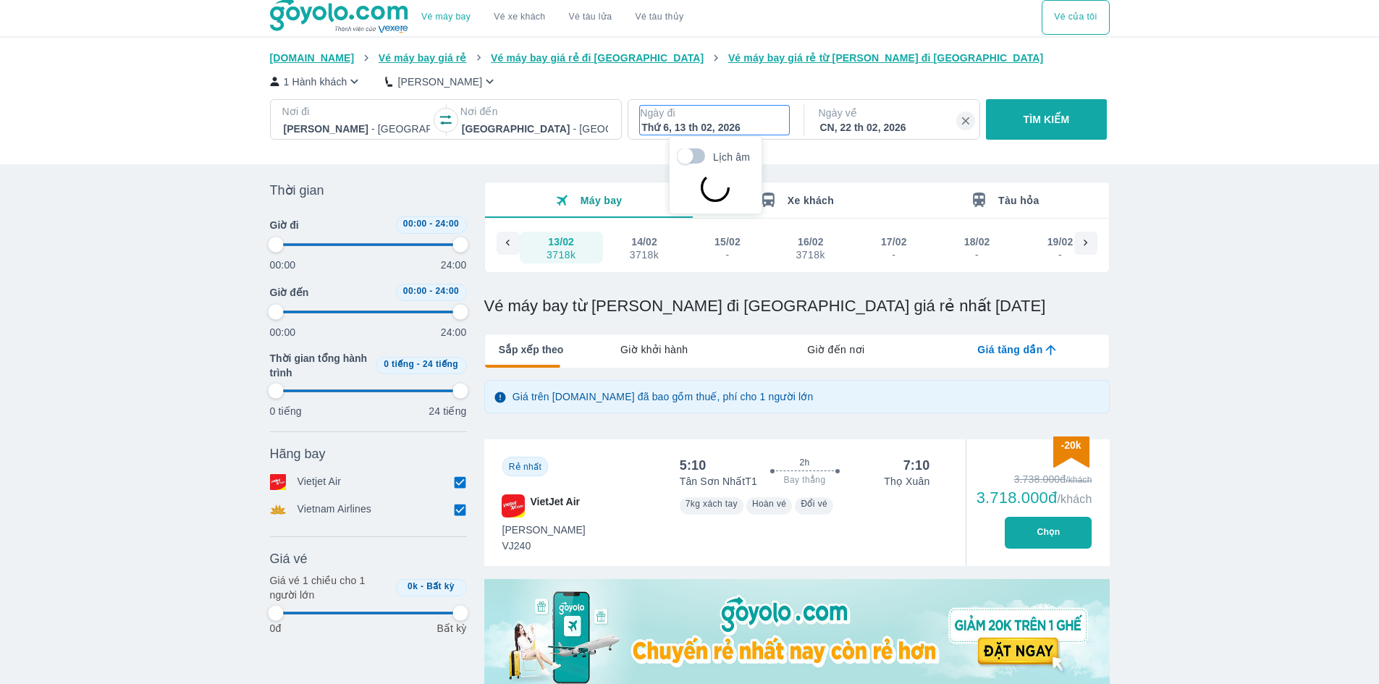 The image size is (1379, 684). I want to click on button: TÌM KIẾM, so click(1046, 119).